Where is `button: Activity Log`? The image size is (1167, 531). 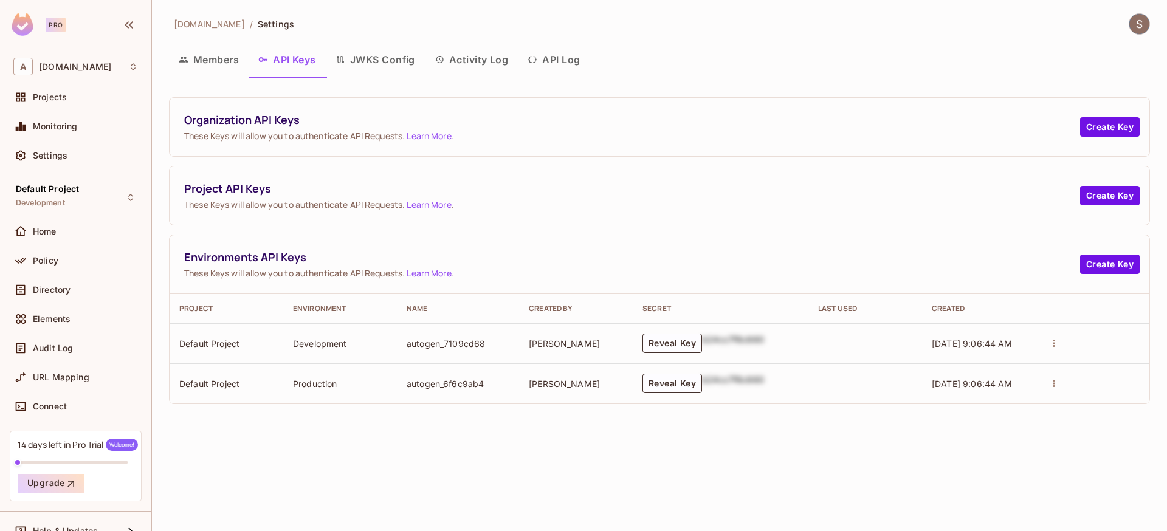 button: Activity Log is located at coordinates (472, 60).